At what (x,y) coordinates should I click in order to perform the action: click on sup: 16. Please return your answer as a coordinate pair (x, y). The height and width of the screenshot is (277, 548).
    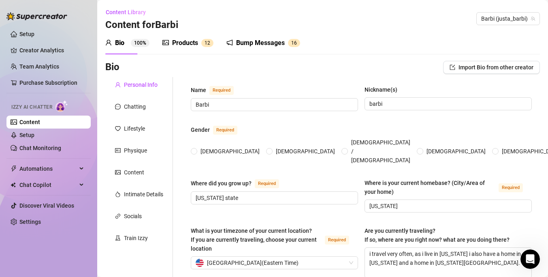
    Looking at the image, I should click on (294, 43).